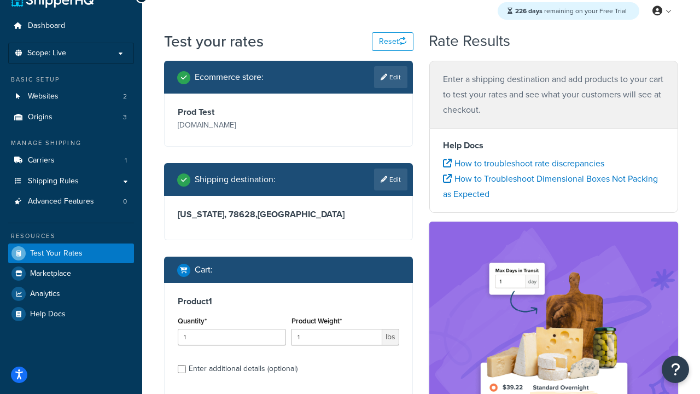 This screenshot has width=700, height=394. Describe the element at coordinates (61, 201) in the screenshot. I see `span: Advanced Features` at that location.